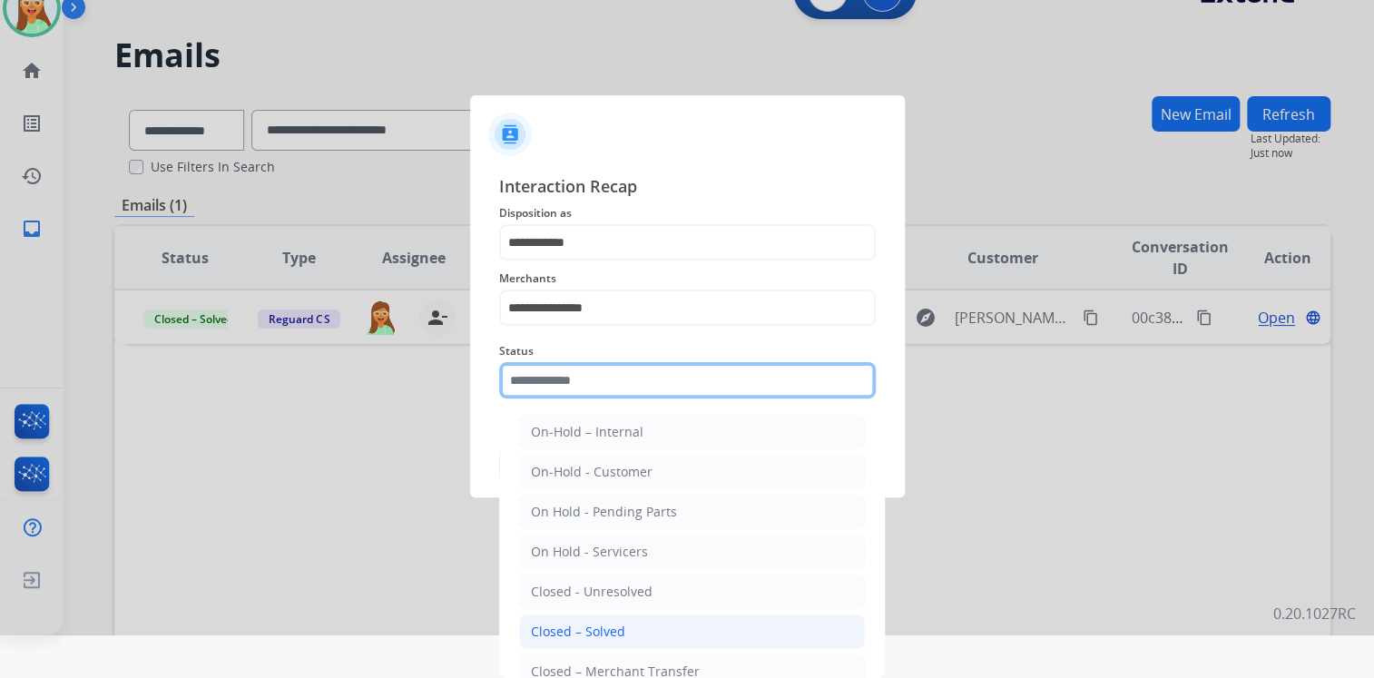 The width and height of the screenshot is (1374, 678). Describe the element at coordinates (592, 592) in the screenshot. I see `div: Closed - Unresolved` at that location.